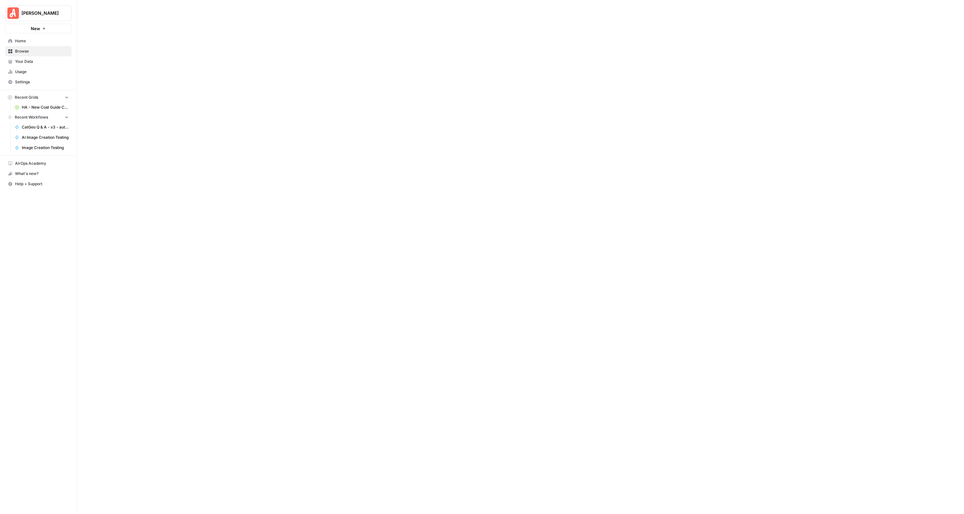 This screenshot has height=514, width=964. Describe the element at coordinates (38, 29) in the screenshot. I see `button: New` at that location.